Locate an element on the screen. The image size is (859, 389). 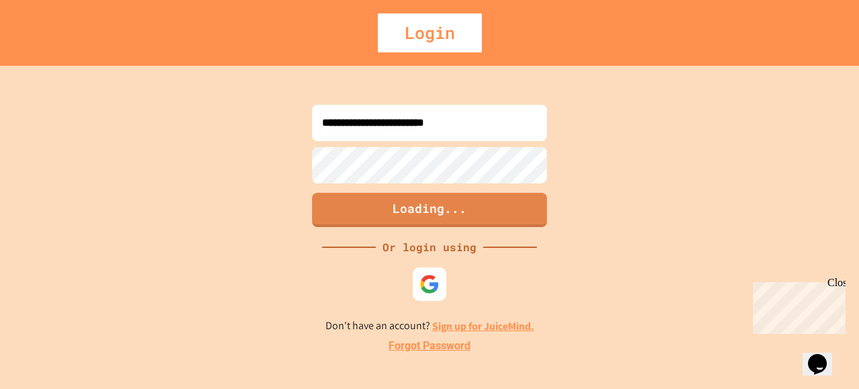
div: Chat with us now!Close is located at coordinates (49, 45).